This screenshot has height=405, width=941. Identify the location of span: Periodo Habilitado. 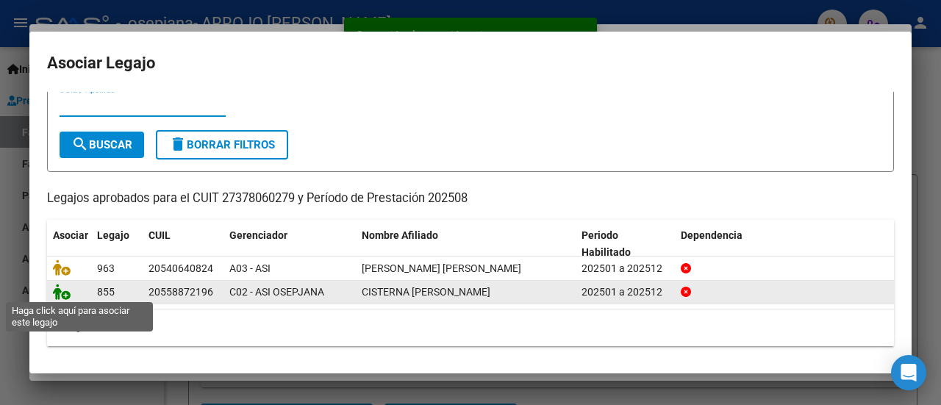
(606, 243).